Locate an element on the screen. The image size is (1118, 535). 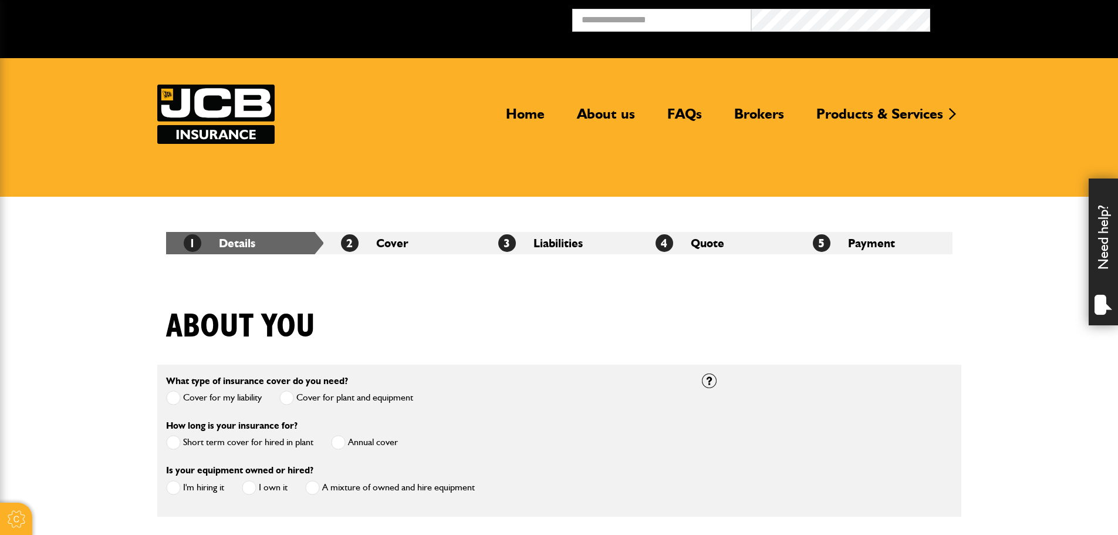
label: Is your equipment owned or hired? is located at coordinates (240, 470).